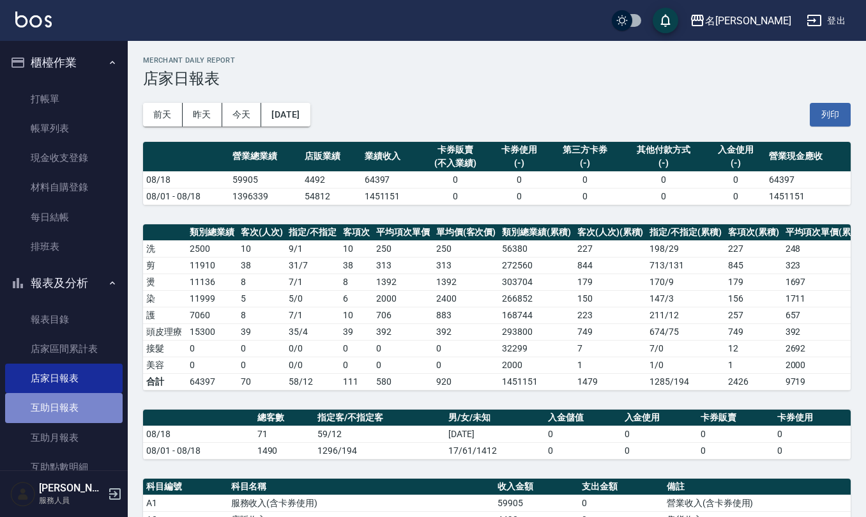 The width and height of the screenshot is (866, 517). What do you see at coordinates (754, 298) in the screenshot?
I see `td: 156` at bounding box center [754, 298].